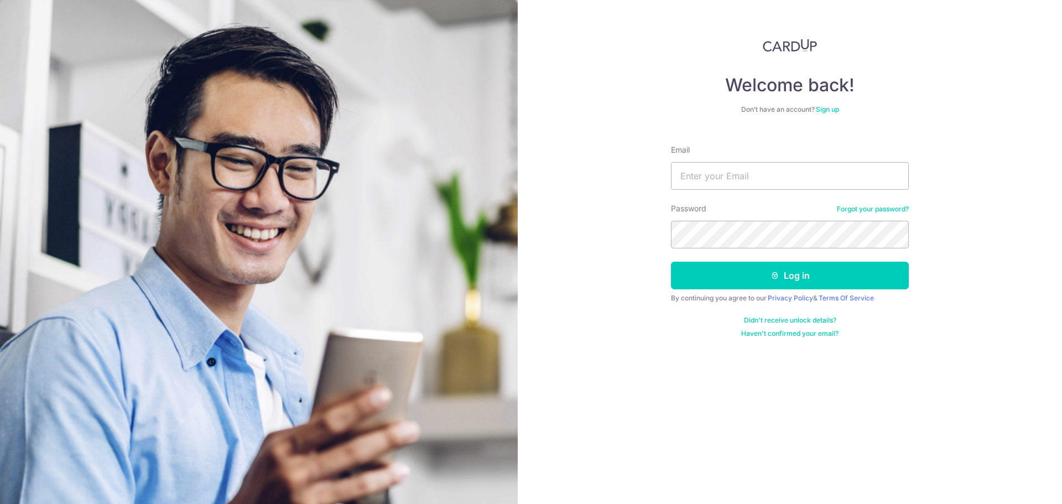 This screenshot has height=504, width=1062. Describe the element at coordinates (689, 209) in the screenshot. I see `label: Password` at that location.